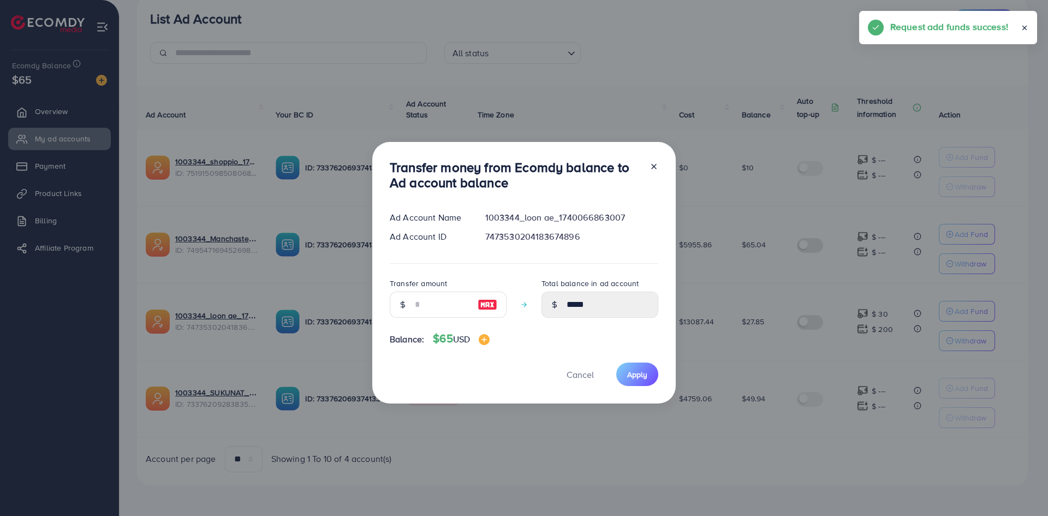 This screenshot has width=1048, height=516. I want to click on h5: Request add funds success!, so click(949, 27).